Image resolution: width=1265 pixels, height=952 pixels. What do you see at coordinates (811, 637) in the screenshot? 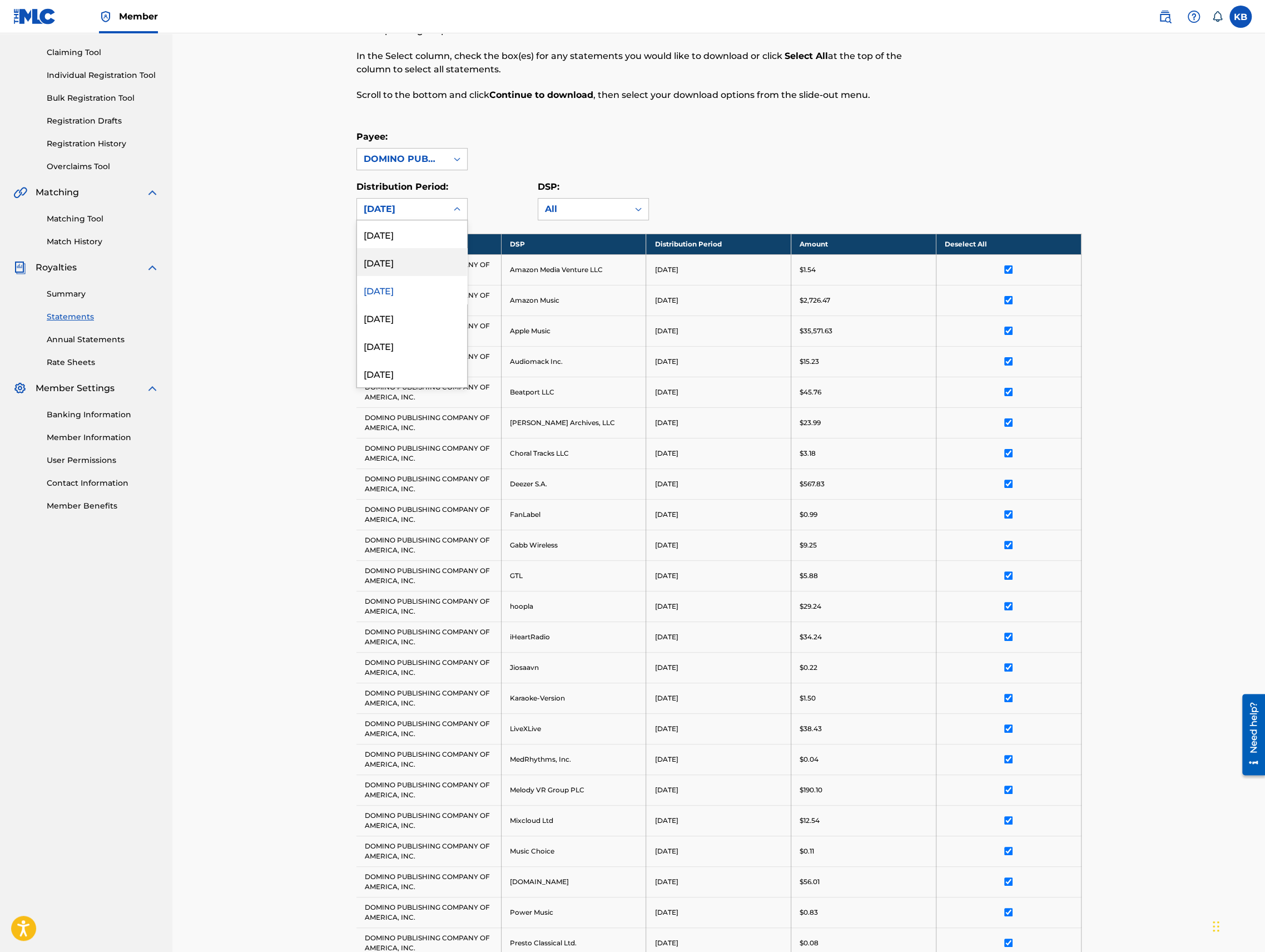
I see `p: $34.24` at bounding box center [811, 637].